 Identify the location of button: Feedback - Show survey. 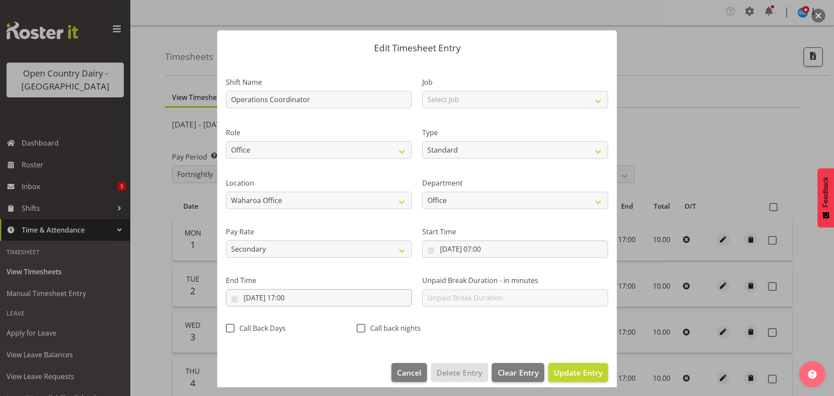
(826, 198).